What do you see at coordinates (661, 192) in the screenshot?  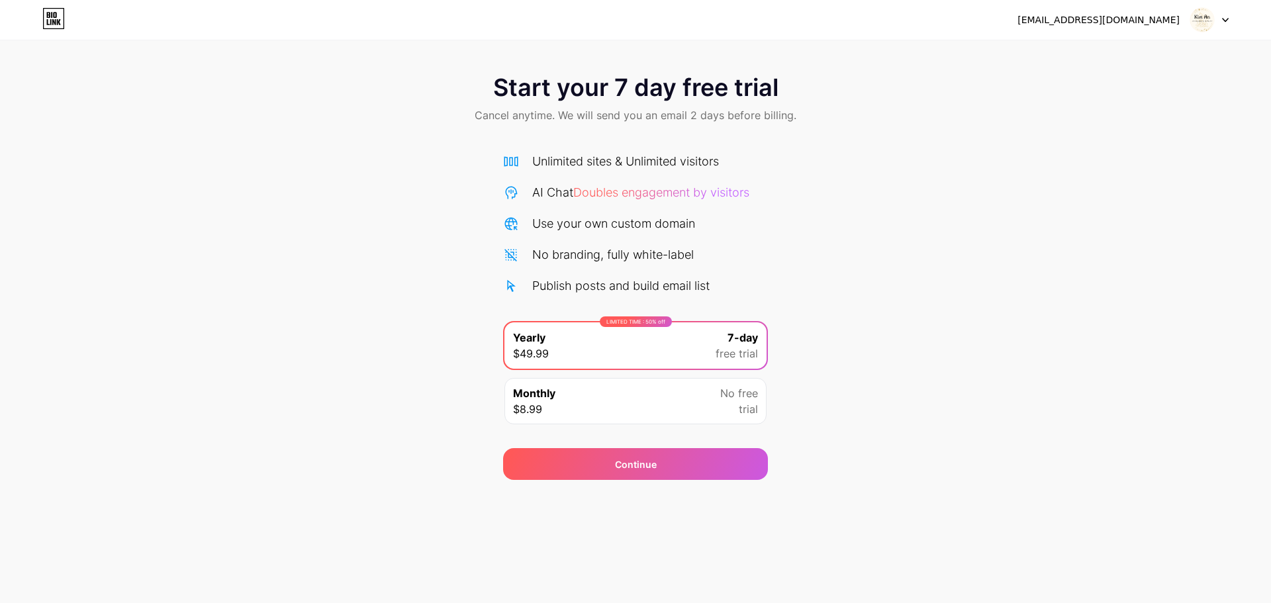 I see `span: Doubles engagement by visitors` at bounding box center [661, 192].